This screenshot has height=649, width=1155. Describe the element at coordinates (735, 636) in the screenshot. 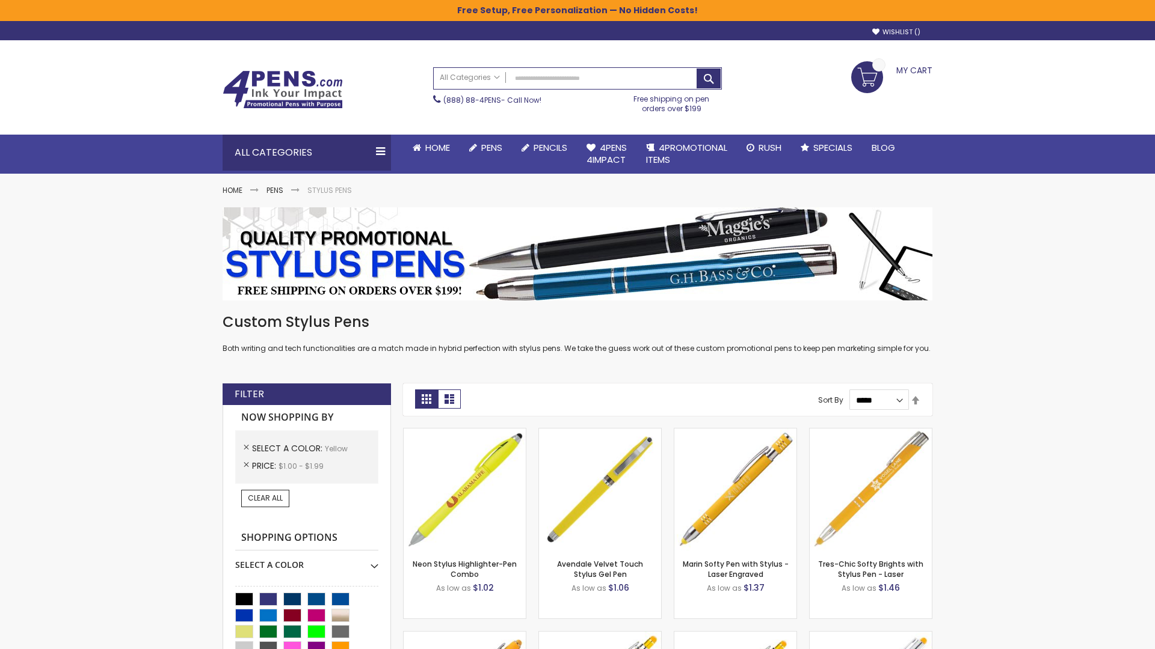

I see `a: Phoenix Softy Brights Gel with Stylus Pen - Laser-Yellow` at that location.